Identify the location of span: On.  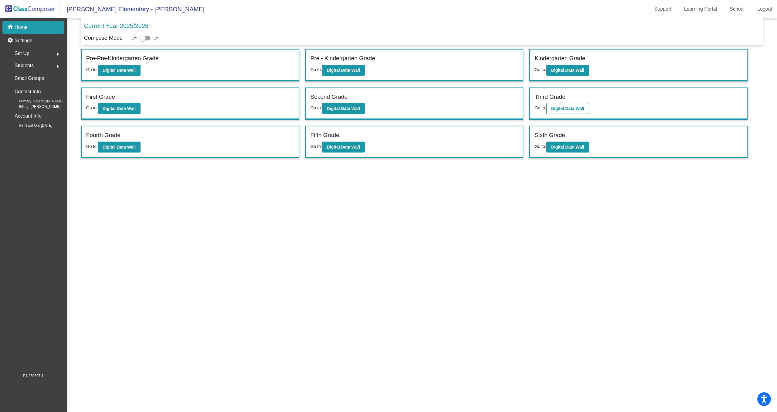
(156, 38).